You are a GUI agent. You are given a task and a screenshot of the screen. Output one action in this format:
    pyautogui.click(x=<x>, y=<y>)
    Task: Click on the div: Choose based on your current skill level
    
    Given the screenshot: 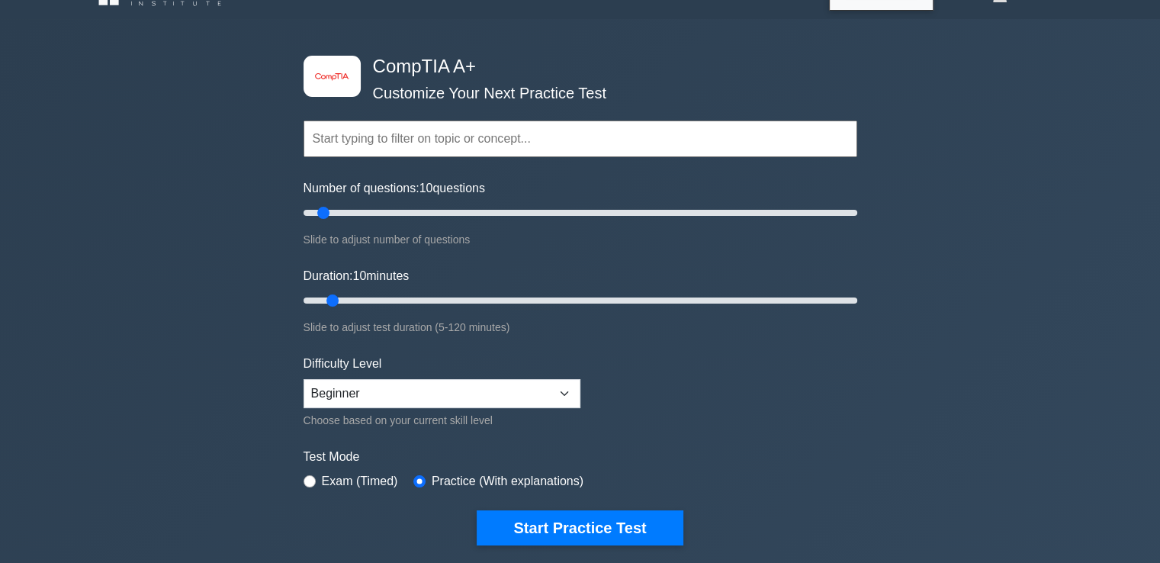 What is the action you would take?
    pyautogui.click(x=442, y=420)
    